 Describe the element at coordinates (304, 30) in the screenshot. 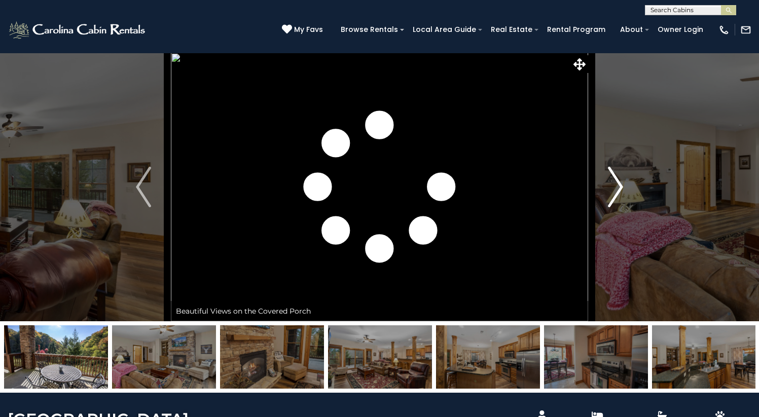

I see `a: My Favs` at that location.